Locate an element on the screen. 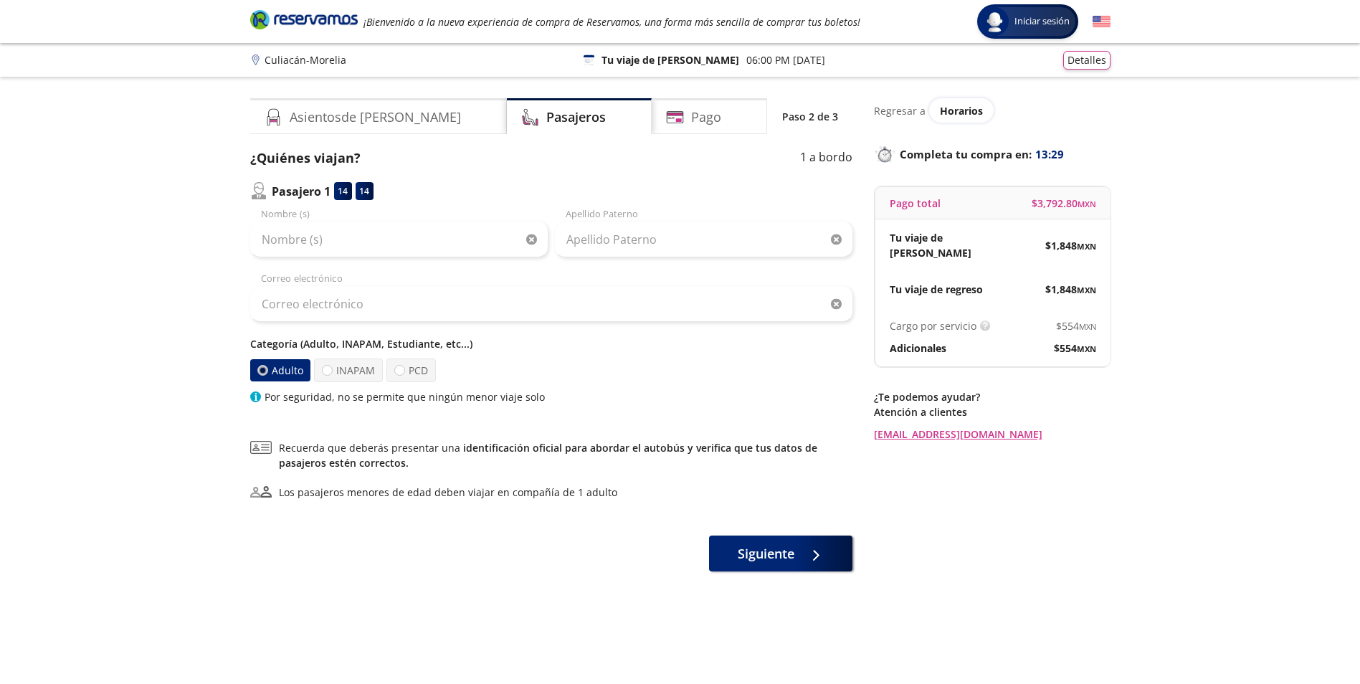 Image resolution: width=1360 pixels, height=684 pixels. p: Culiacán - Morelia is located at coordinates (305, 59).